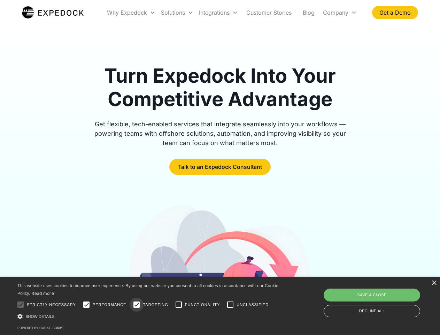  I want to click on div: Get flexible, tech-enabled services that integrate seamlessly into your workflows — powering team..., so click(220, 133).